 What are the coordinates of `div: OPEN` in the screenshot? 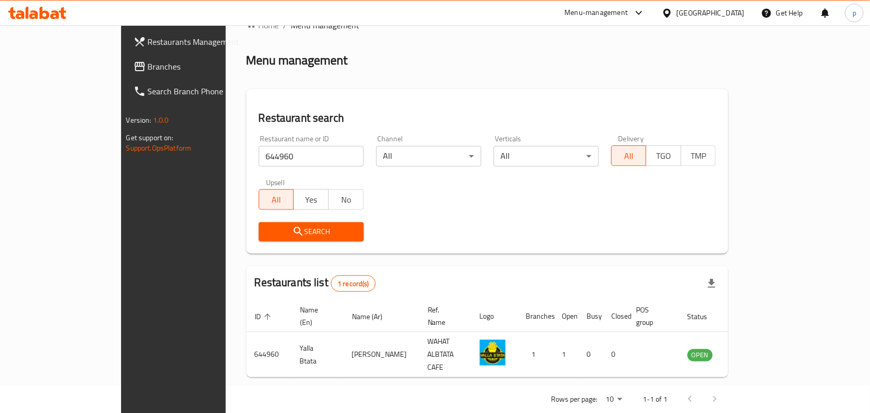 It's located at (700, 355).